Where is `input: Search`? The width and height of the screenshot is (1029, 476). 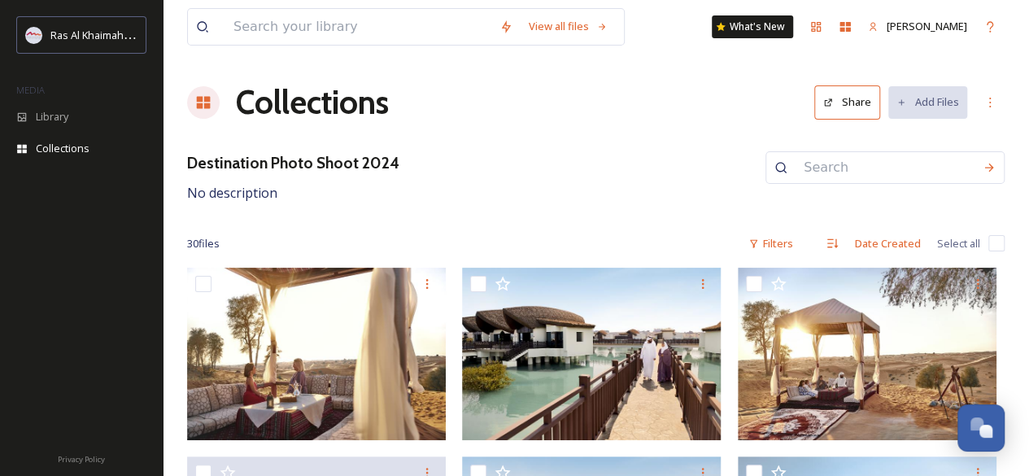
input: Search is located at coordinates (885, 168).